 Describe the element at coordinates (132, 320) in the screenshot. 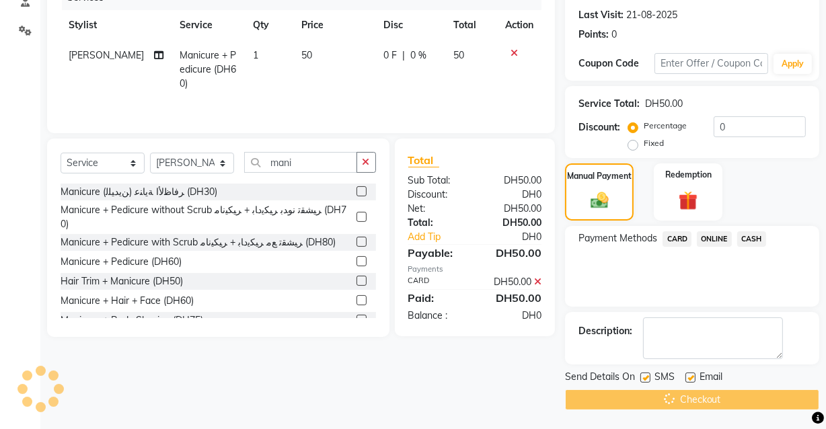

I see `div: Manicure + Body Shaving (DH75)` at that location.